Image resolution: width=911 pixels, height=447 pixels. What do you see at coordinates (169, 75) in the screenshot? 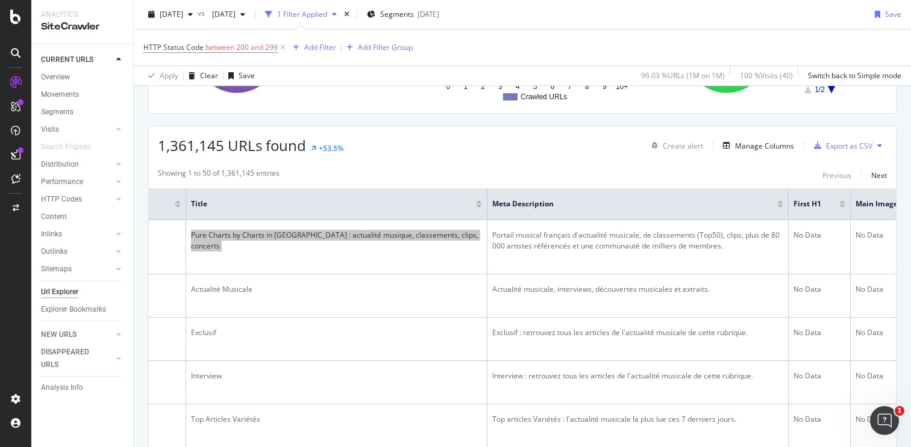
I see `div: Apply` at bounding box center [169, 75].